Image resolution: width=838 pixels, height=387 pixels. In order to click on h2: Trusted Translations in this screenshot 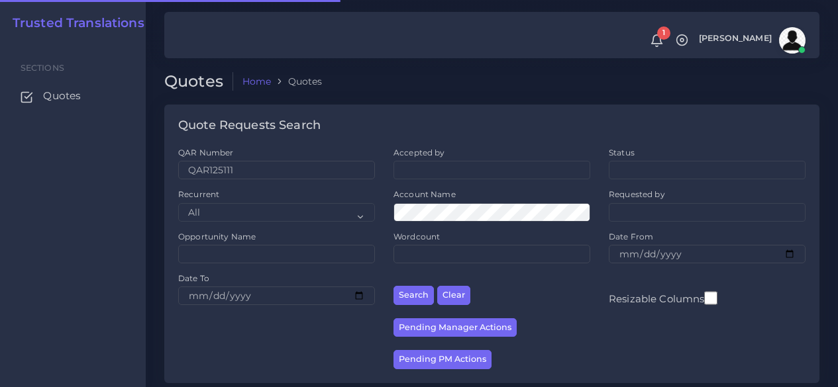, I will do `click(74, 23)`.